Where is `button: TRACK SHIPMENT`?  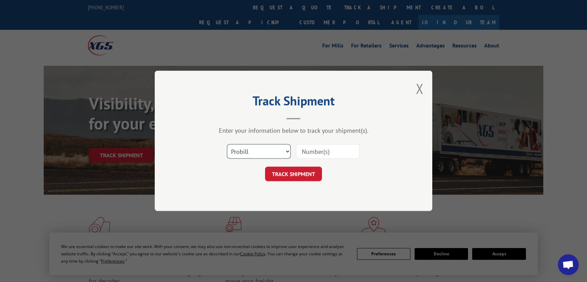 button: TRACK SHIPMENT is located at coordinates (293, 174).